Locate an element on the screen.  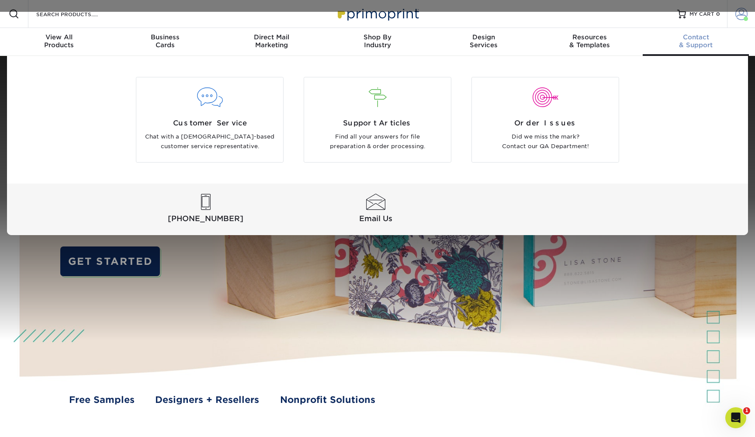
a: Direct MailMarketing is located at coordinates (271, 42).